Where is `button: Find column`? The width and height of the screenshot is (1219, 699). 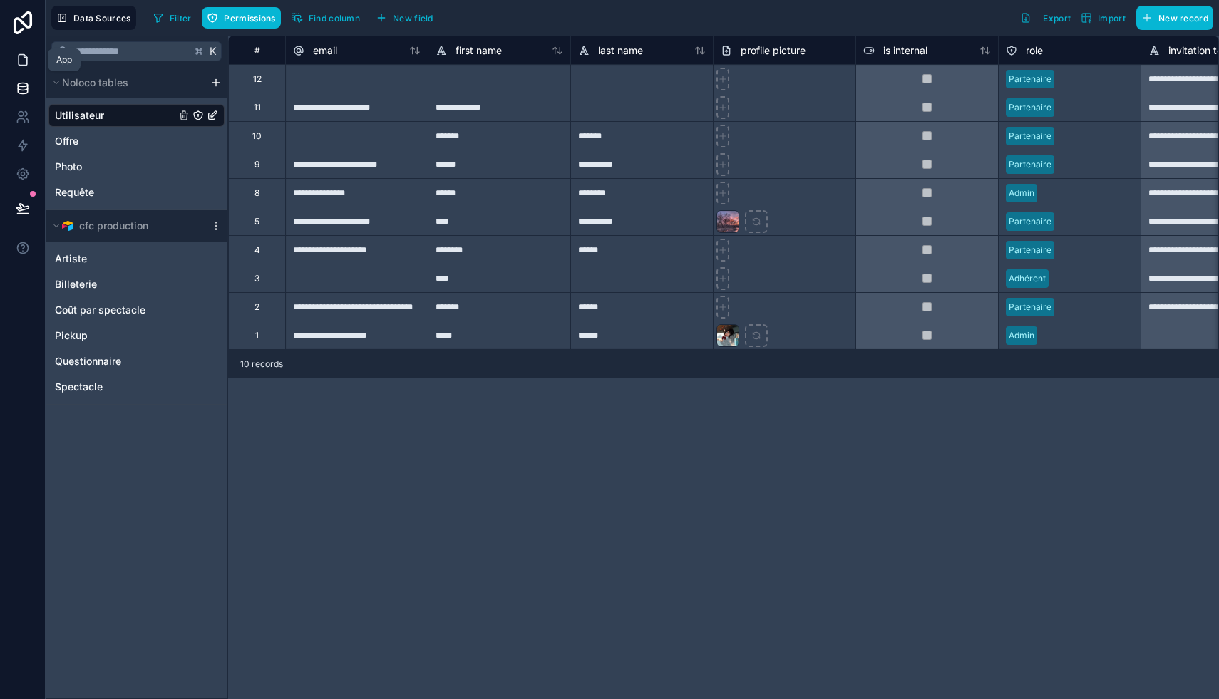 button: Find column is located at coordinates (326, 18).